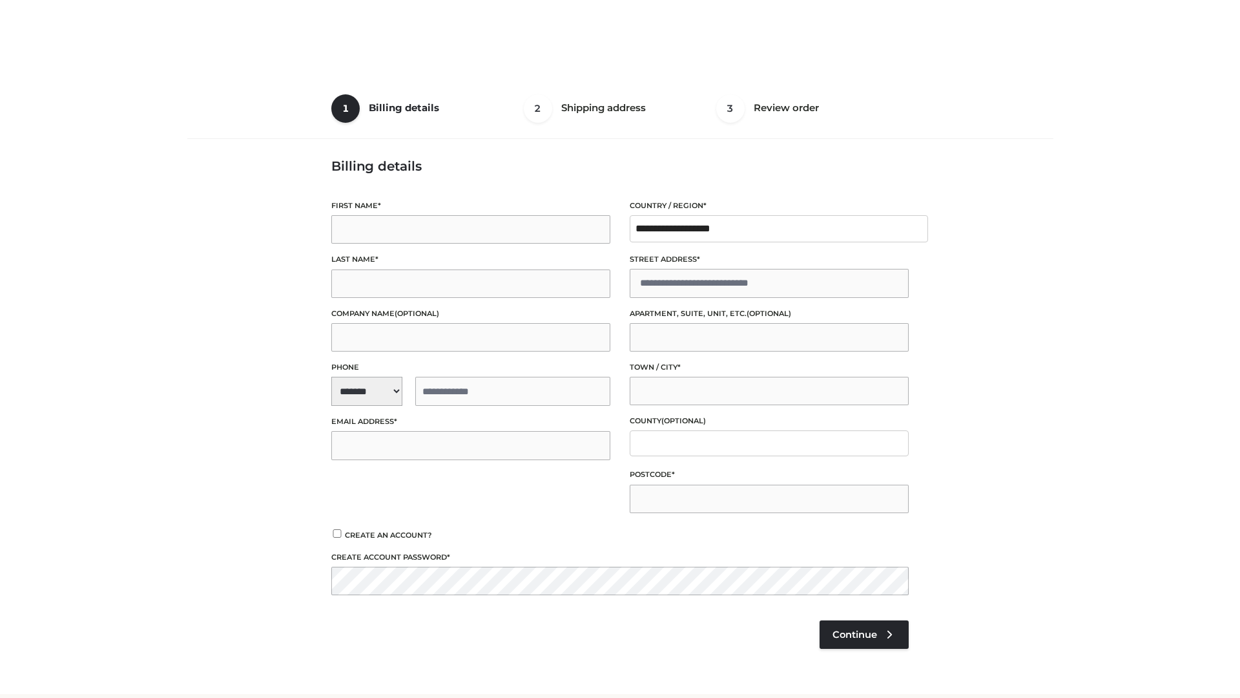 This screenshot has height=698, width=1240. I want to click on span: Billing details, so click(404, 107).